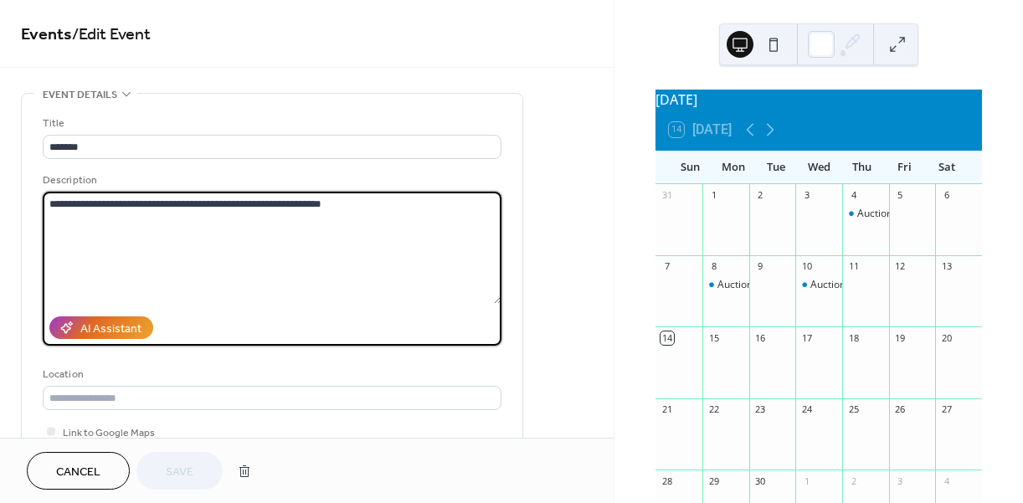  I want to click on div: 14, so click(666, 337).